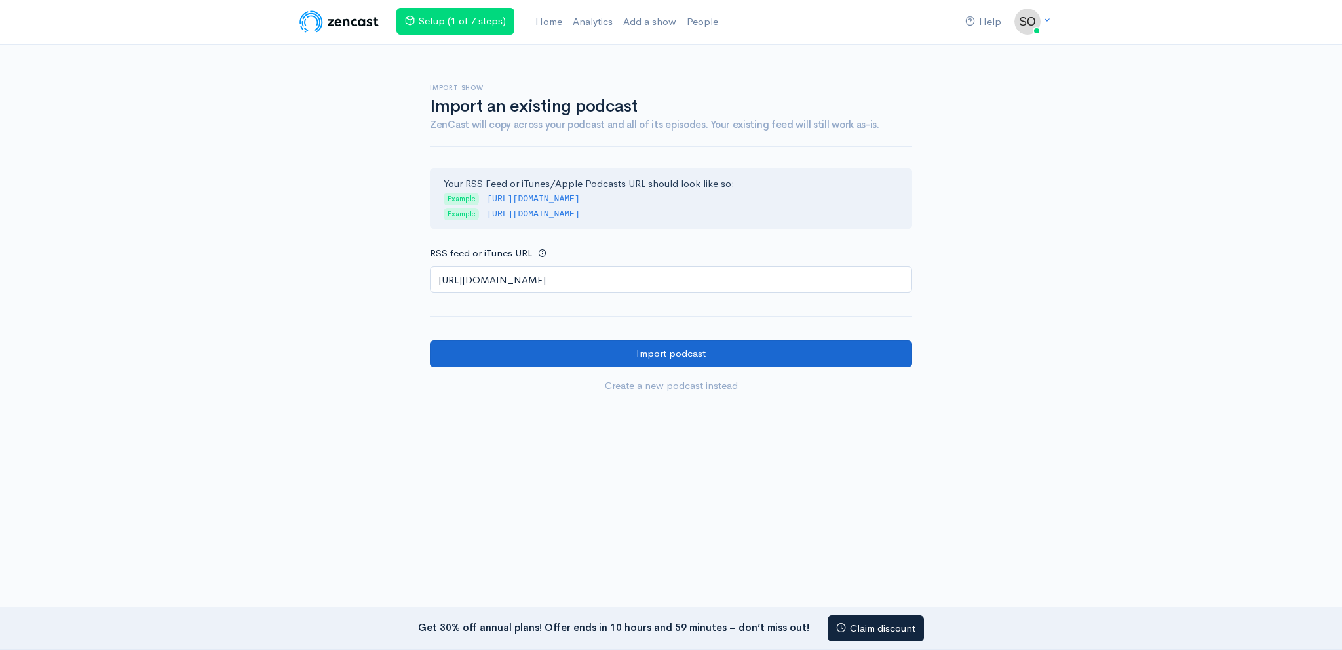  I want to click on a: Analytics, so click(593, 22).